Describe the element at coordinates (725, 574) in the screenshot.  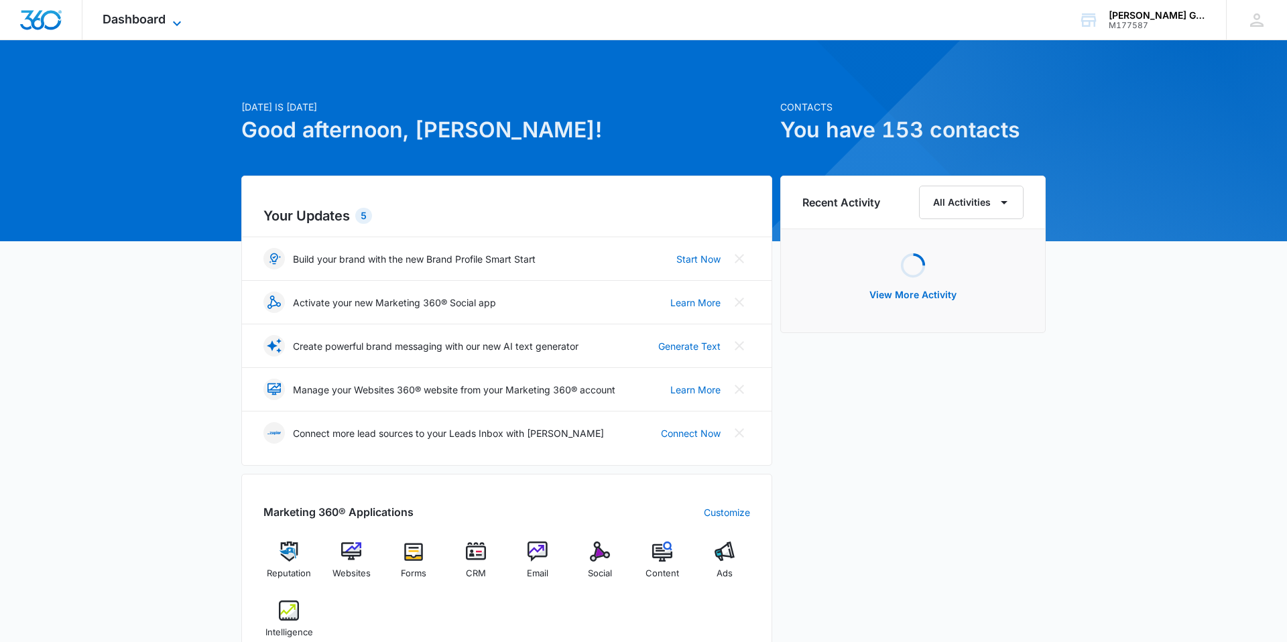
I see `span: Ads` at that location.